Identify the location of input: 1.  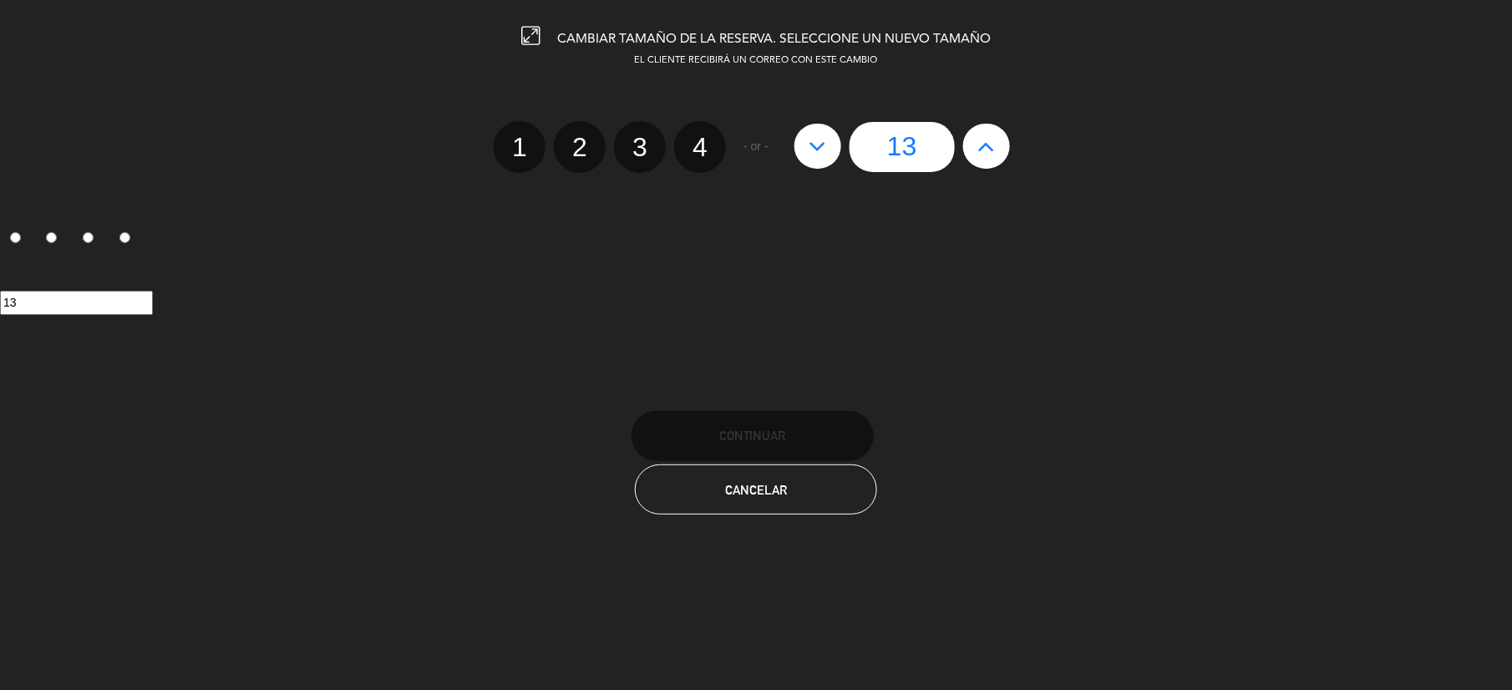
(15, 237).